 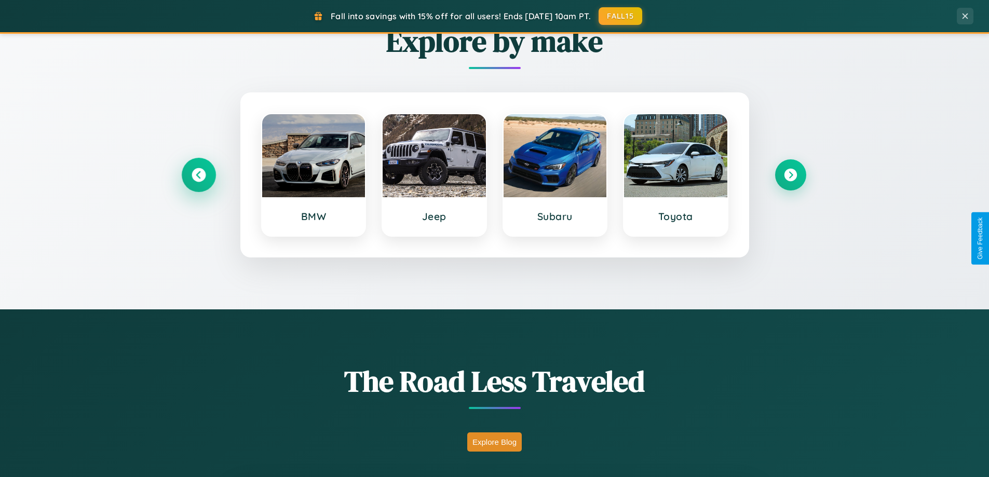 What do you see at coordinates (980, 238) in the screenshot?
I see `div: Give Feedback` at bounding box center [980, 238].